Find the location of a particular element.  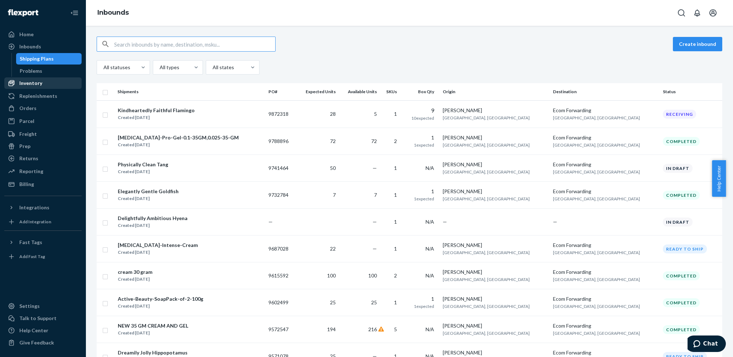

a: Add Integration is located at coordinates (43, 222).